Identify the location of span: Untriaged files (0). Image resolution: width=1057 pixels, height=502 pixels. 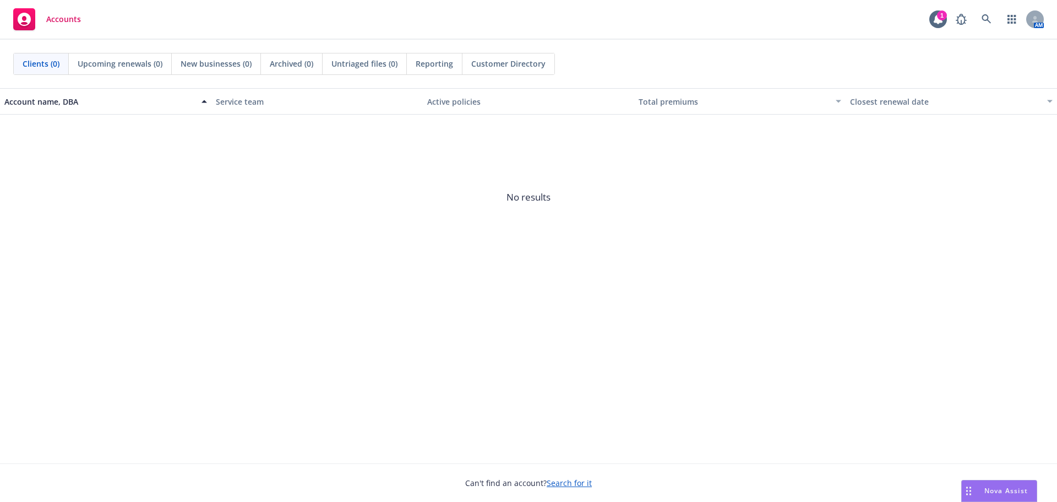
(365, 63).